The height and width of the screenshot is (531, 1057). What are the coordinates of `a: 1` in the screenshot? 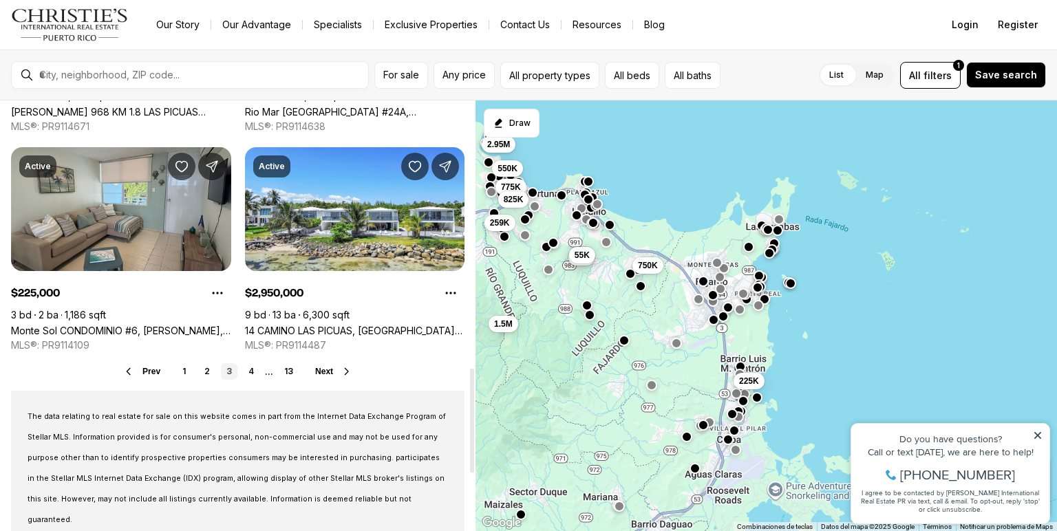 It's located at (185, 372).